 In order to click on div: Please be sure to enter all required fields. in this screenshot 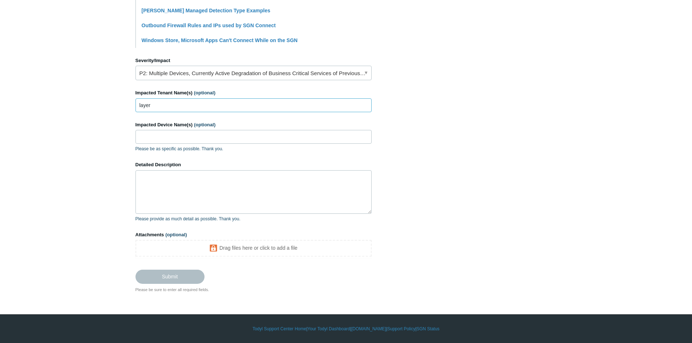, I will do `click(254, 290)`.